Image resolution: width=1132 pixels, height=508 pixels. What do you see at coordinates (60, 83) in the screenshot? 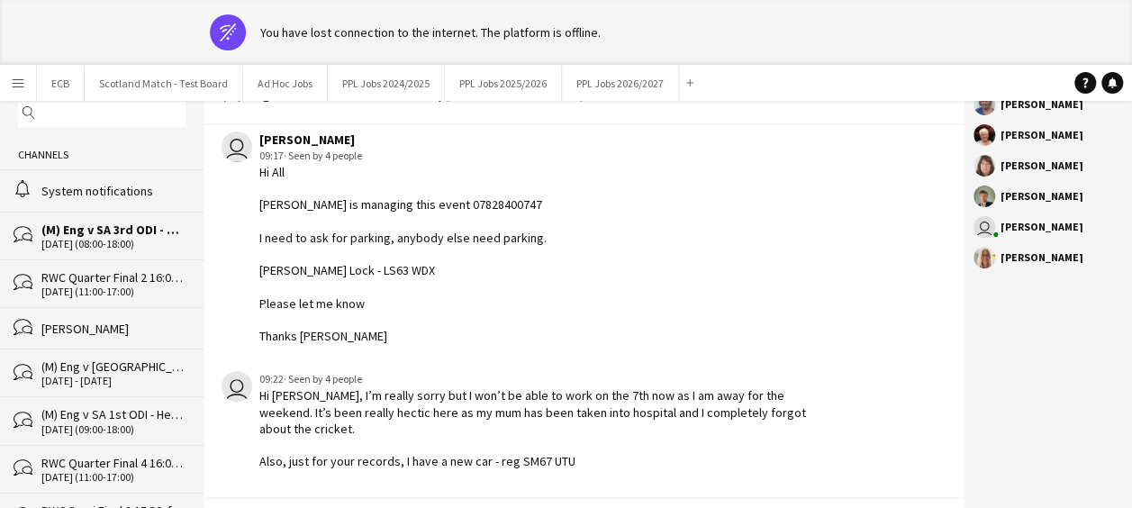
I see `button: ECB` at bounding box center [60, 83].